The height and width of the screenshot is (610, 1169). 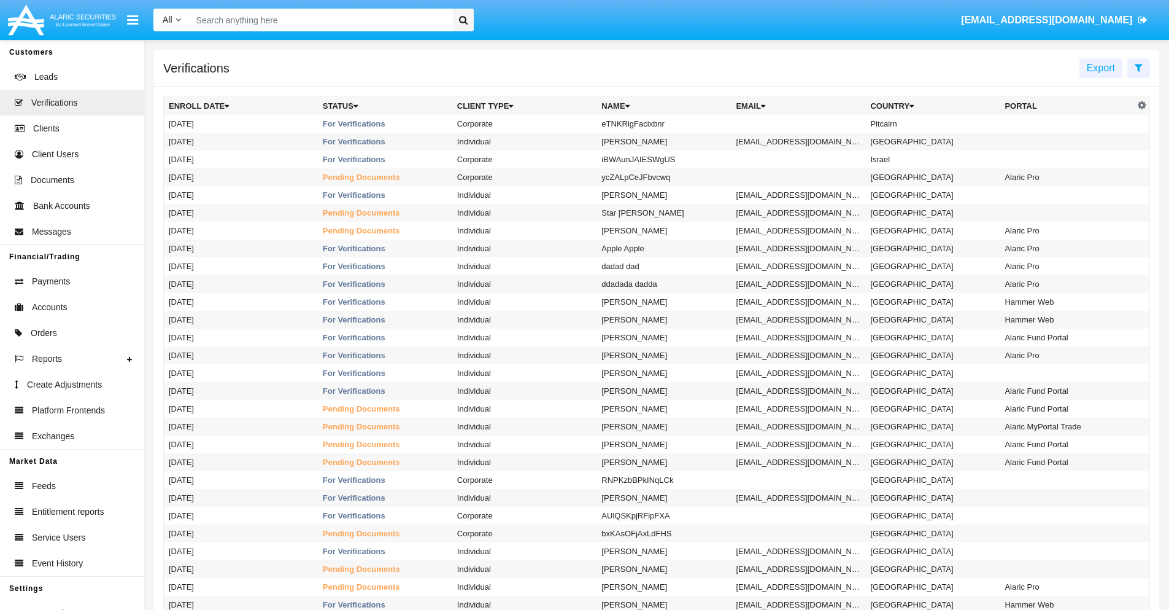 I want to click on td: Pitcairn, so click(x=932, y=123).